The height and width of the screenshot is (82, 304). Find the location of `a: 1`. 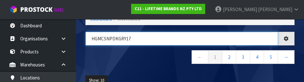

a: 1 is located at coordinates (215, 57).